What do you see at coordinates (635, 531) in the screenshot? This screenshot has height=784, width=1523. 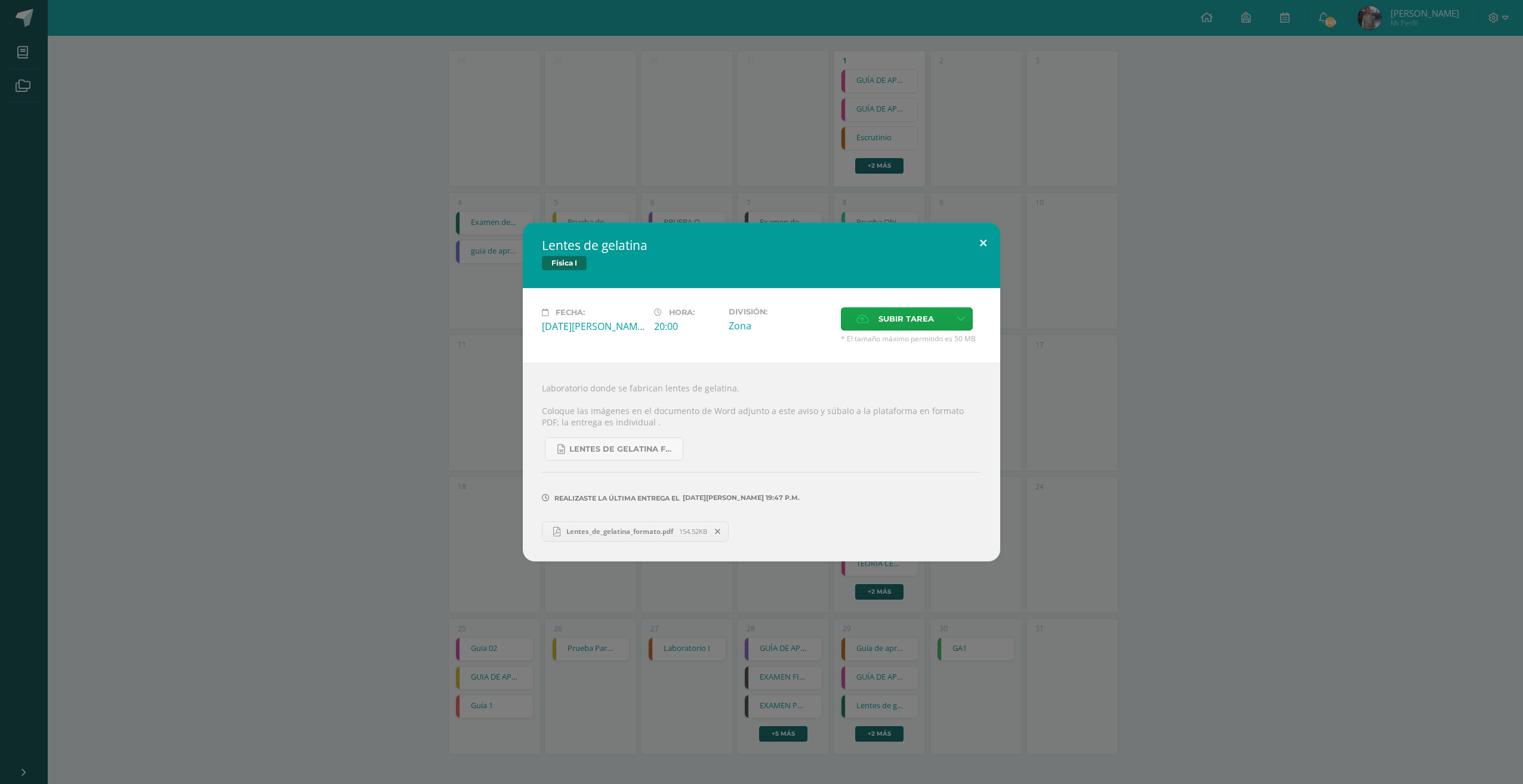 I see `a: Lentes_de_gelatina_formato.pdf 154.52KB` at bounding box center [635, 531].